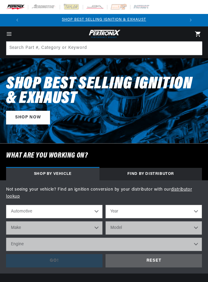 Image resolution: width=208 pixels, height=282 pixels. Describe the element at coordinates (104, 34) in the screenshot. I see `img: Pertronix` at that location.